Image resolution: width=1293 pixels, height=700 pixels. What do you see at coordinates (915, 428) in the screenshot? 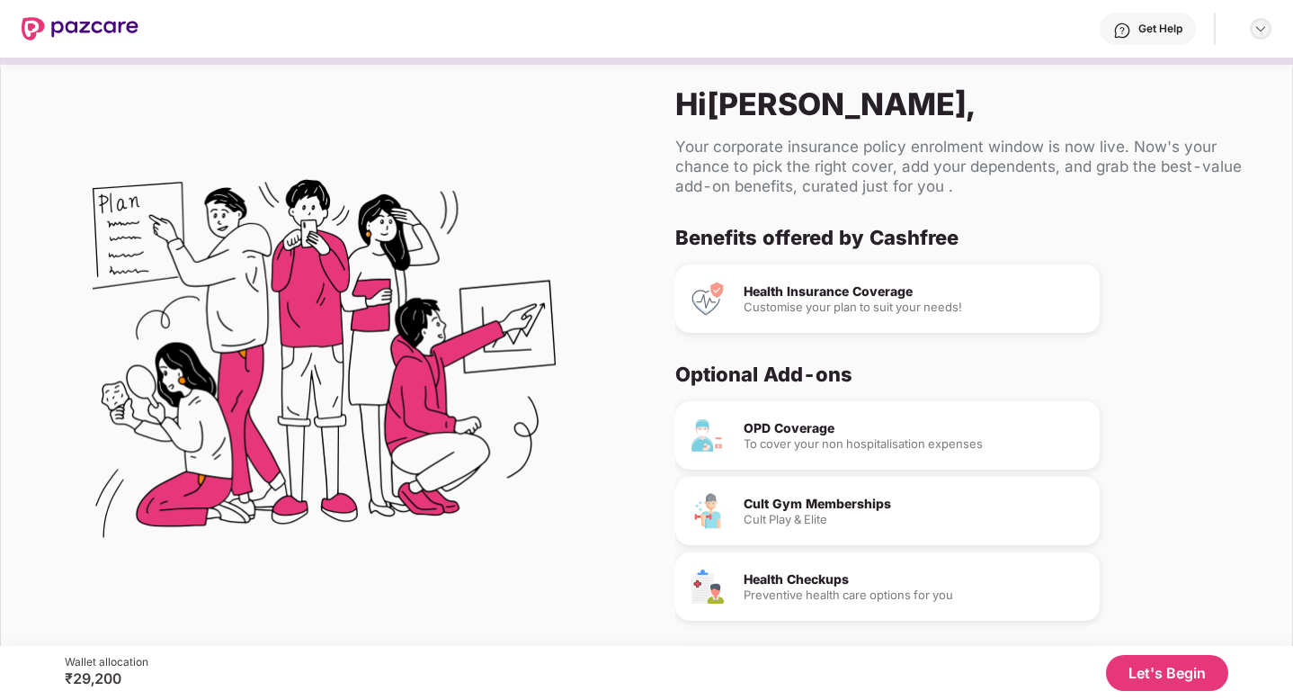
I see `div: OPD Coverage` at bounding box center [915, 428].